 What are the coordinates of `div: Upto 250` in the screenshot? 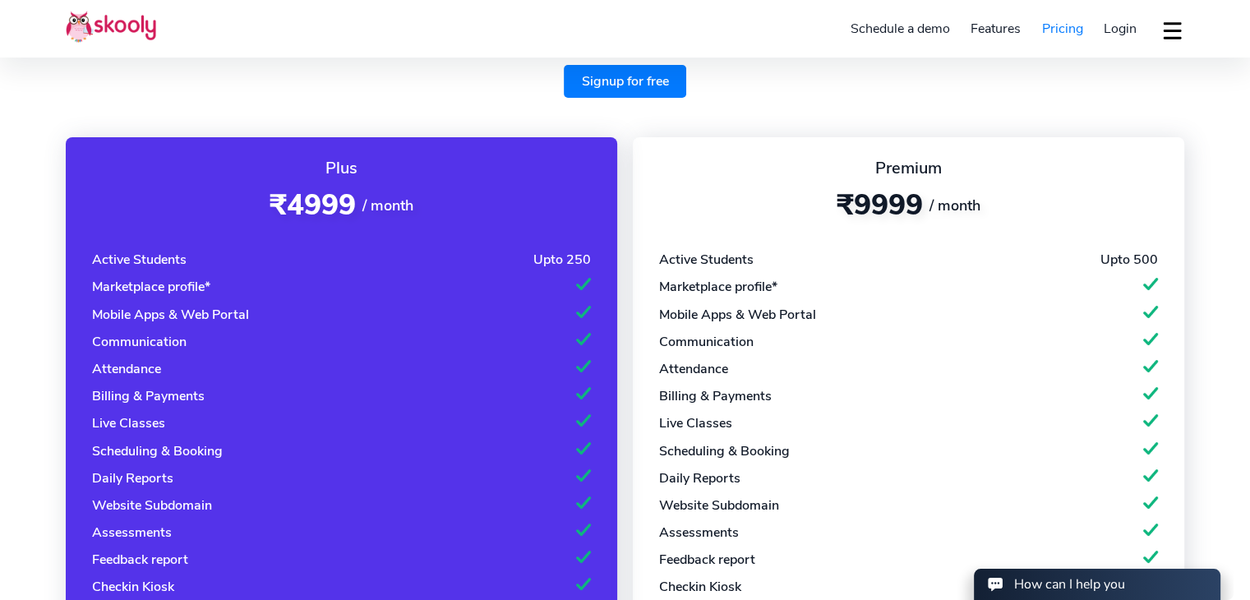 It's located at (562, 260).